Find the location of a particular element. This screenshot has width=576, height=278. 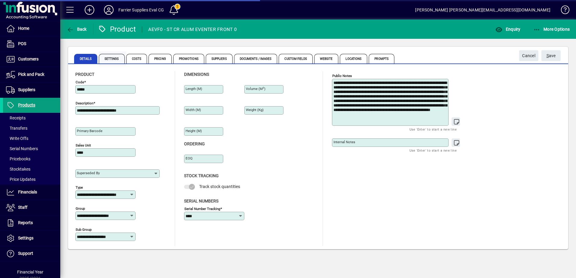

span: Documents / Images is located at coordinates (256, 59).